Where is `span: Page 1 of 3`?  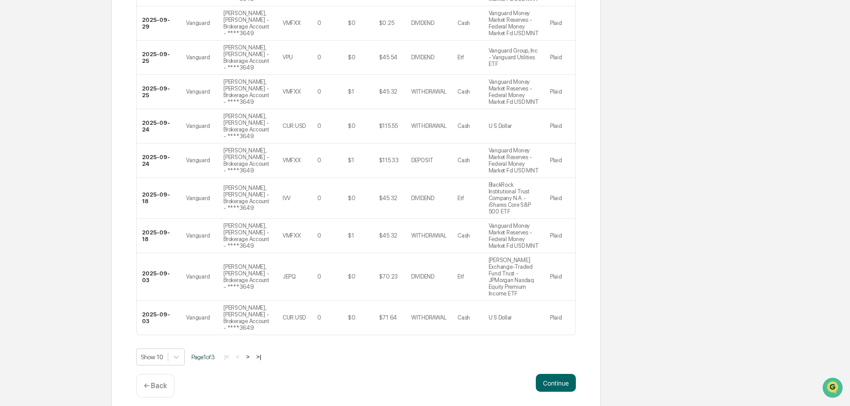 span: Page 1 of 3 is located at coordinates (203, 357).